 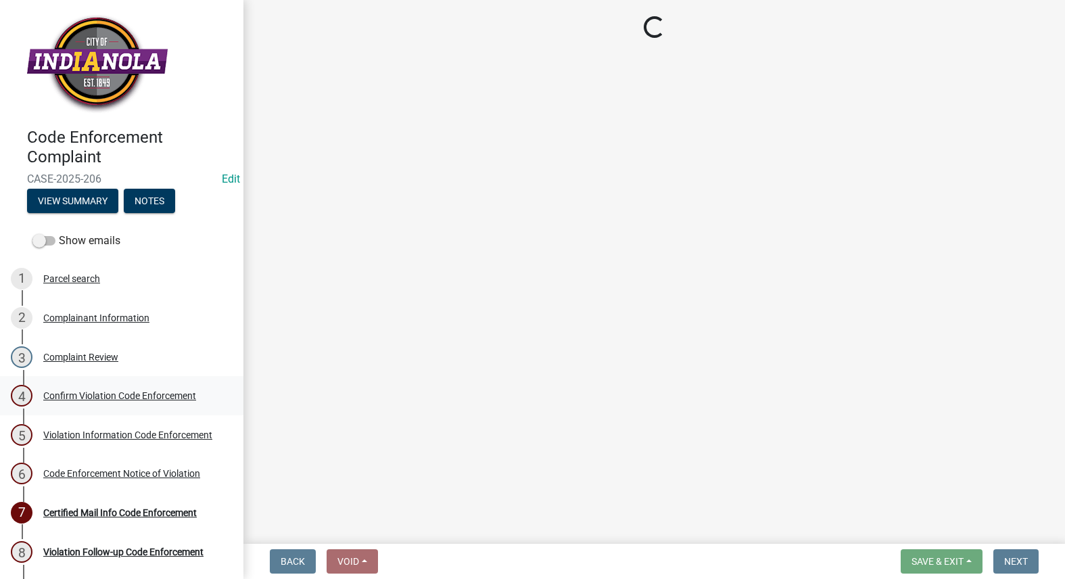 What do you see at coordinates (22, 357) in the screenshot?
I see `div: 3` at bounding box center [22, 357].